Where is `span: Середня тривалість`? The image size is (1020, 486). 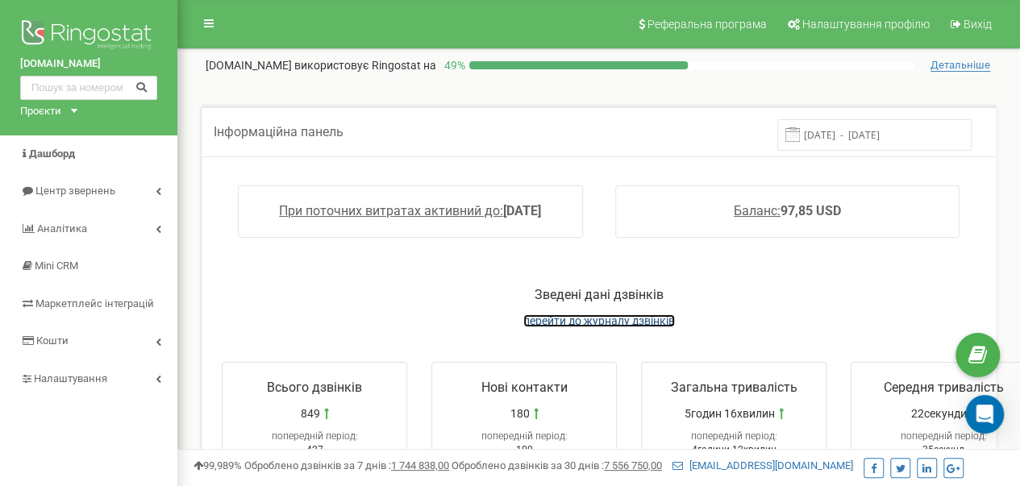
span: Середня тривалість is located at coordinates (943, 387).